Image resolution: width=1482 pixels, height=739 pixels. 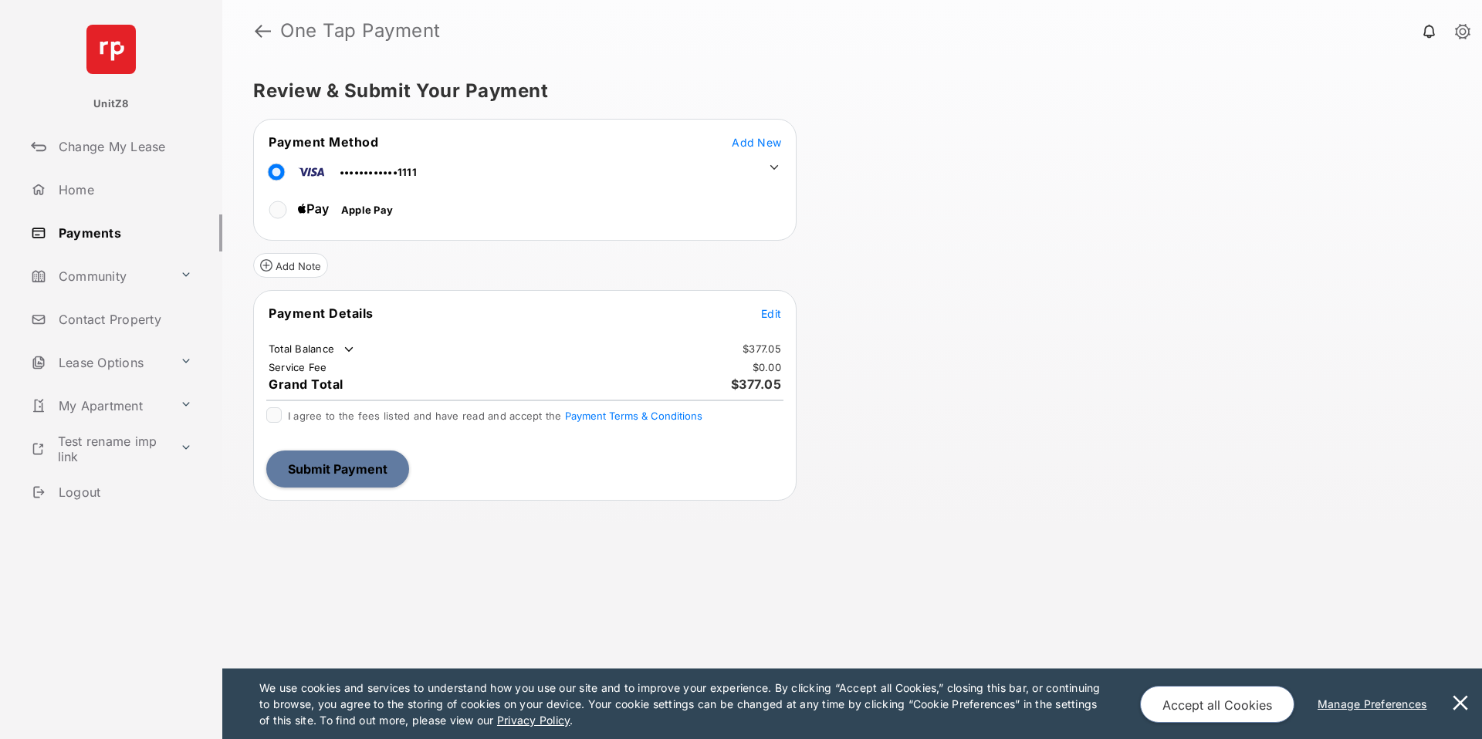 I want to click on img: svg+xml;base64,PHN2ZyB4bWxucz0iaHR0cDovL3d3dy53My5vcmcvMjAwMC9zdmciIHdpZHRoPSI2NCIgaGVpZ2h0PSI2NC..., so click(x=111, y=49).